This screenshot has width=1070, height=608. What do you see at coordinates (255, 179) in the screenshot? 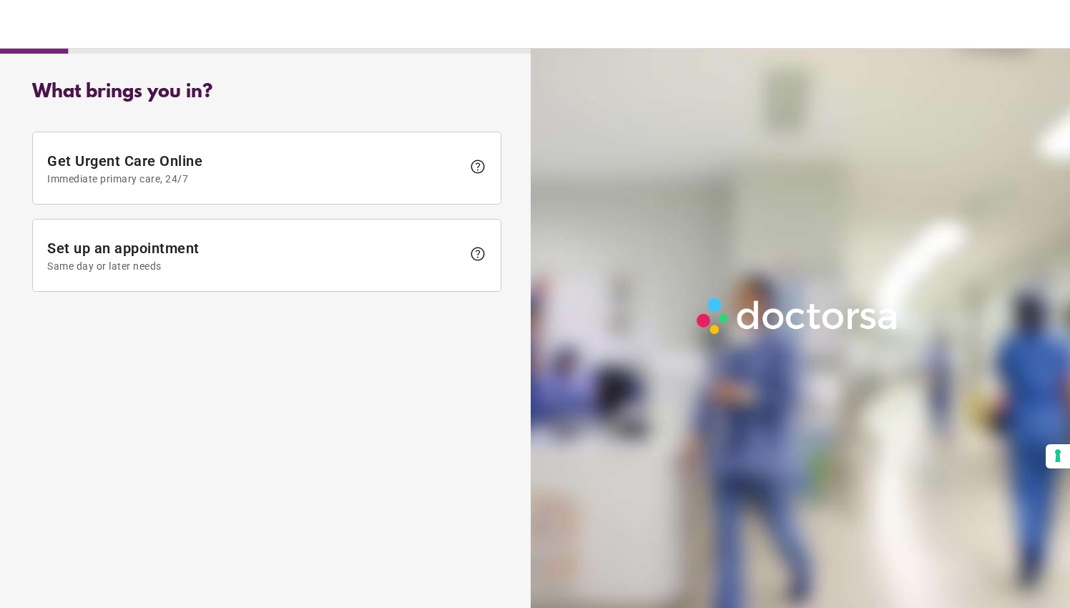
I see `span: Immediate primary care, 24/7` at bounding box center [255, 179].